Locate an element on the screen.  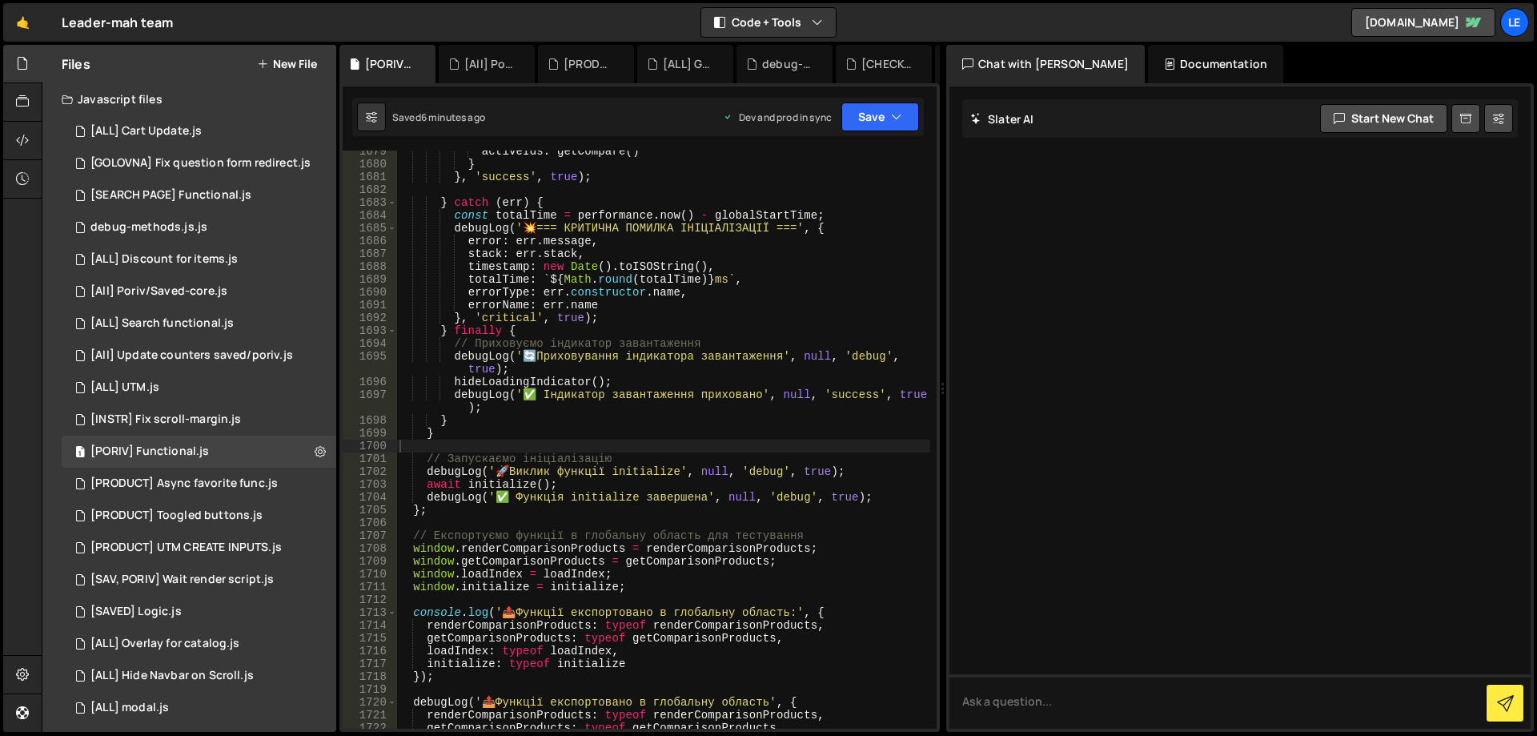
div: 16298/44467.js is located at coordinates (199, 131).